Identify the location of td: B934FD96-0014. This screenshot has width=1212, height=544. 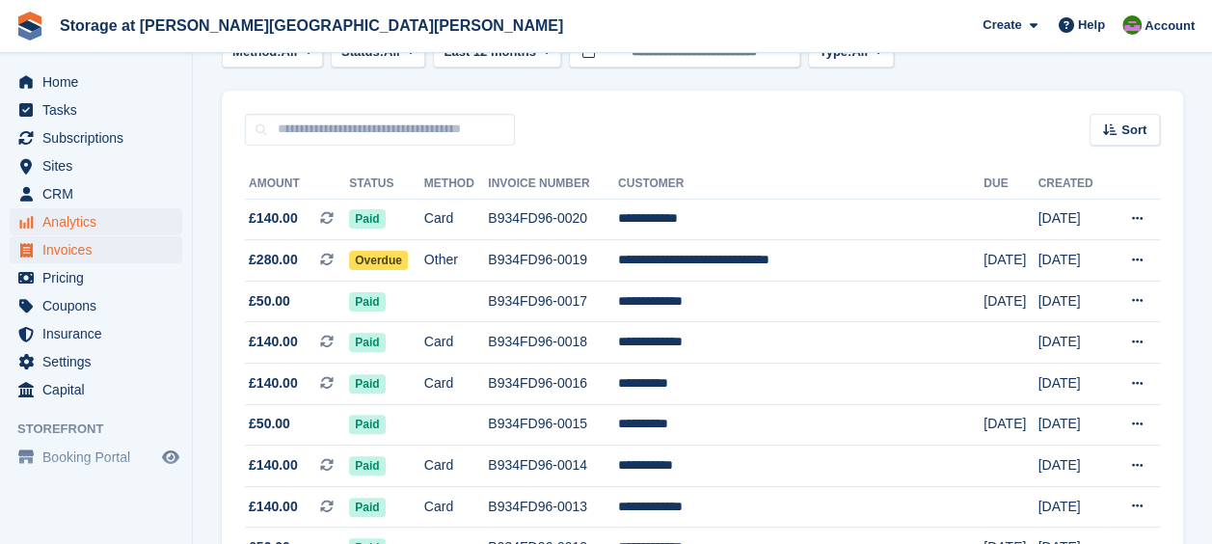
(553, 466).